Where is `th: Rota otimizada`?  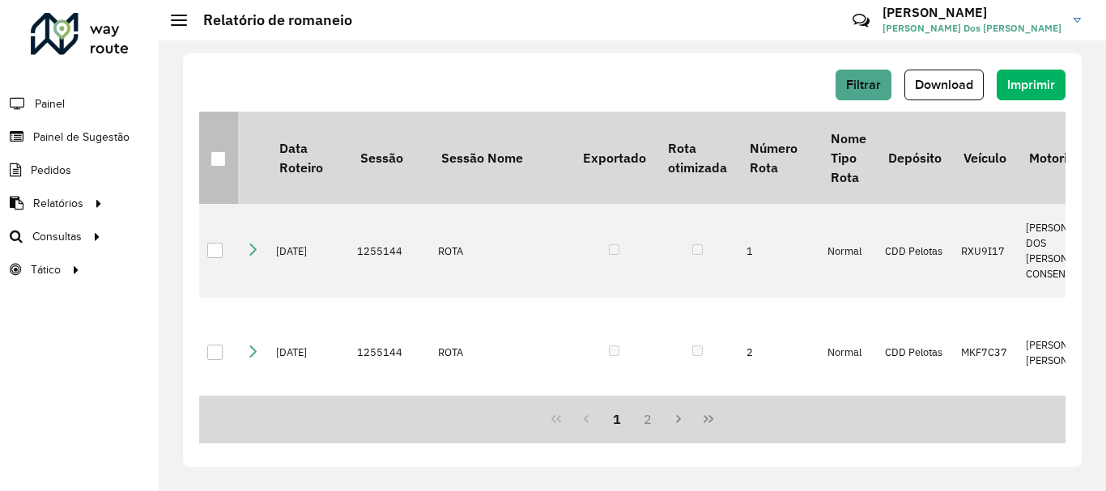 th: Rota otimizada is located at coordinates (697, 158).